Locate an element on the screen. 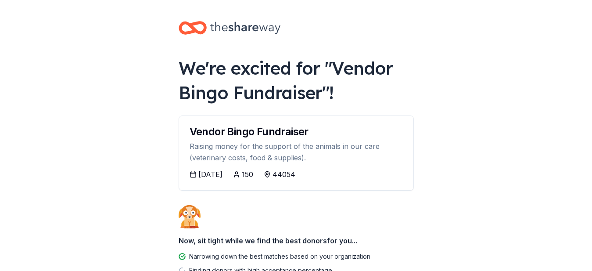  div: Now, sit tight while we find the best donors for you... is located at coordinates (296, 241).